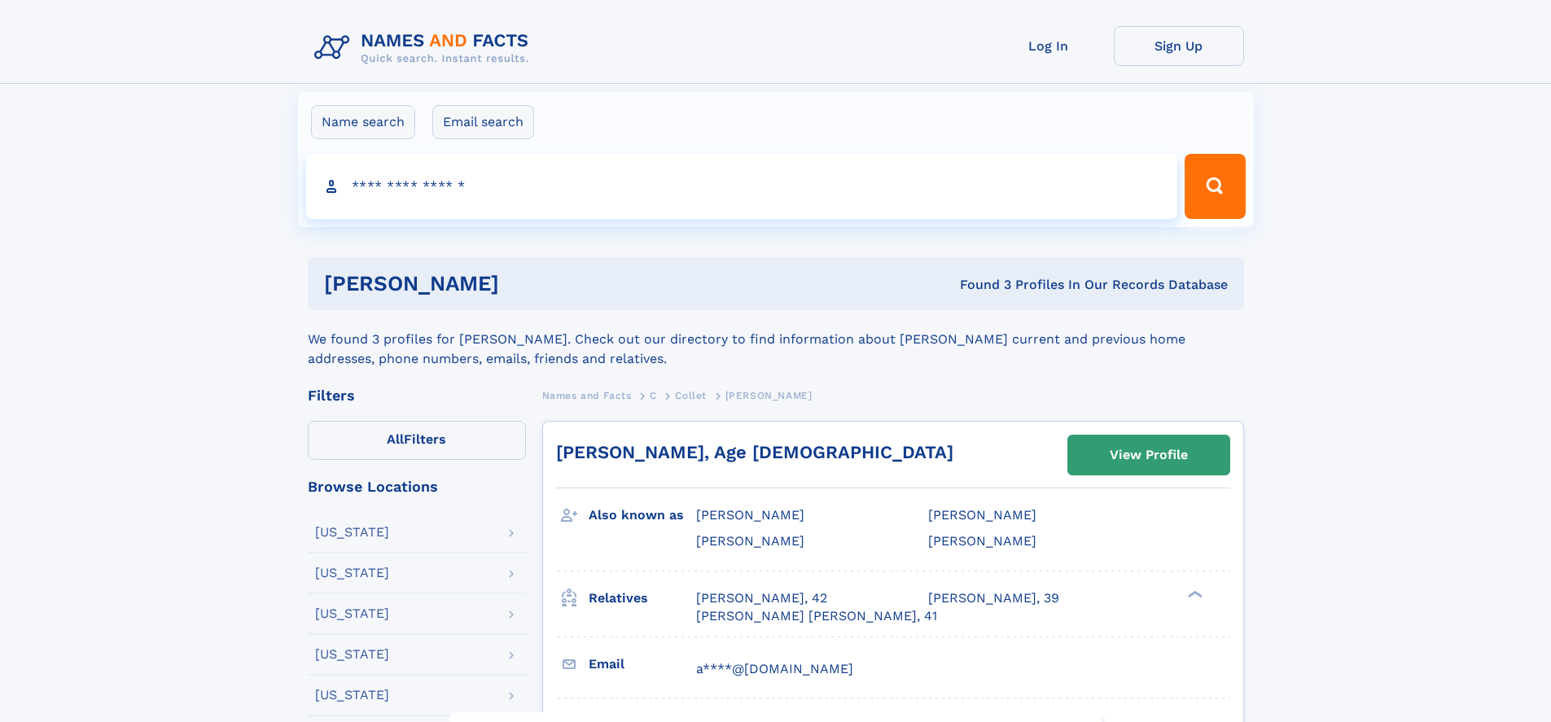 The image size is (1551, 722). Describe the element at coordinates (979, 285) in the screenshot. I see `div: Found 3 Profiles In Our Records Database` at that location.